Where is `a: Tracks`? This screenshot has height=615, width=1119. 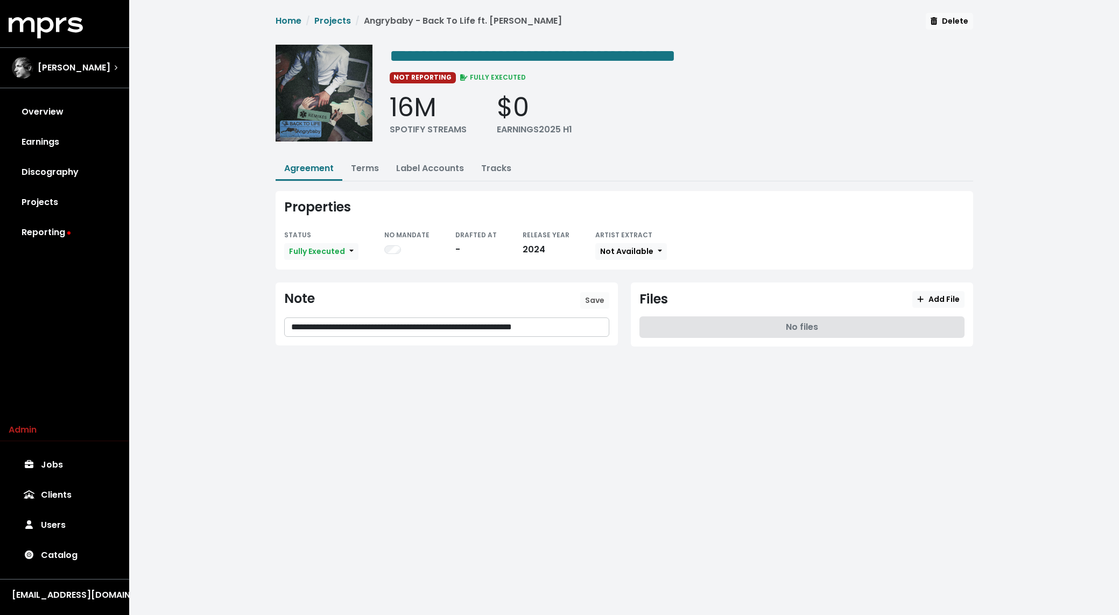 a: Tracks is located at coordinates (496, 168).